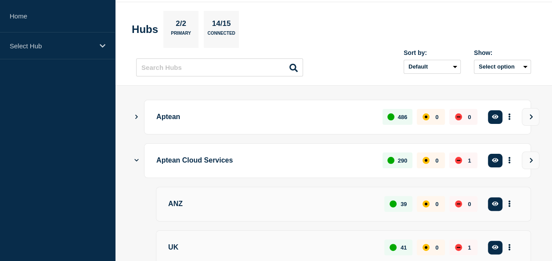 The image size is (552, 261). What do you see at coordinates (264, 160) in the screenshot?
I see `p: Aptean Cloud Services` at bounding box center [264, 160].